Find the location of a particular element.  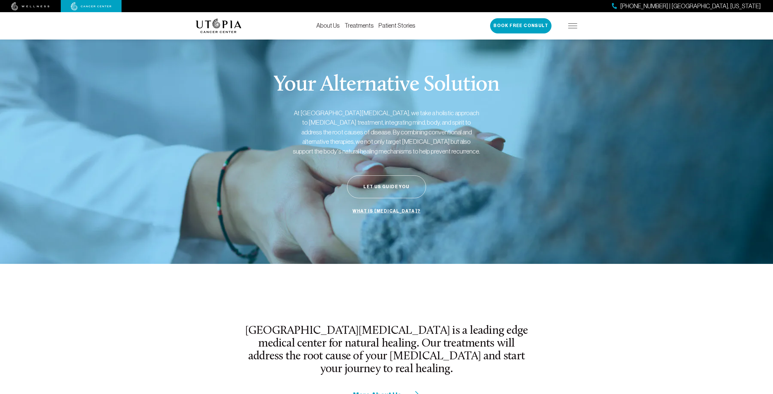

img: cancer center is located at coordinates (91, 6).